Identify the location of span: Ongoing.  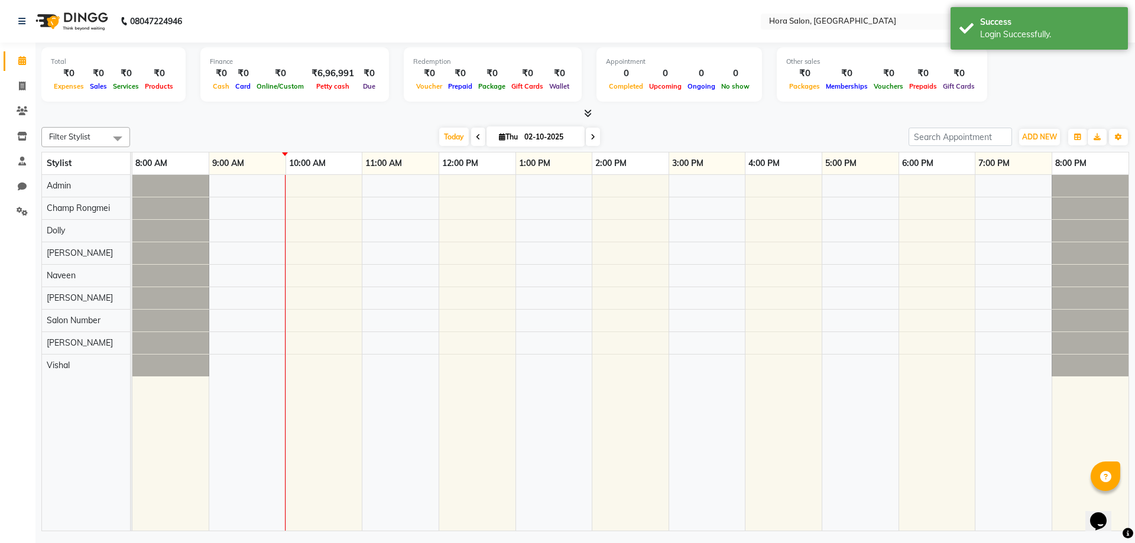
(701, 86).